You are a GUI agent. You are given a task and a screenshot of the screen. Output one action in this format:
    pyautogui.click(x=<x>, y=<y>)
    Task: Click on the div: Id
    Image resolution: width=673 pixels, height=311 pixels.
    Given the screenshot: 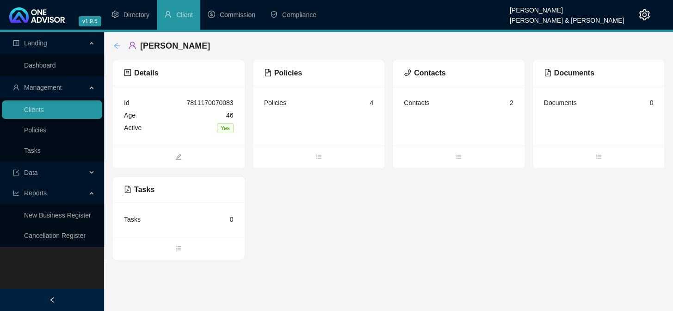 What is the action you would take?
    pyautogui.click(x=127, y=103)
    